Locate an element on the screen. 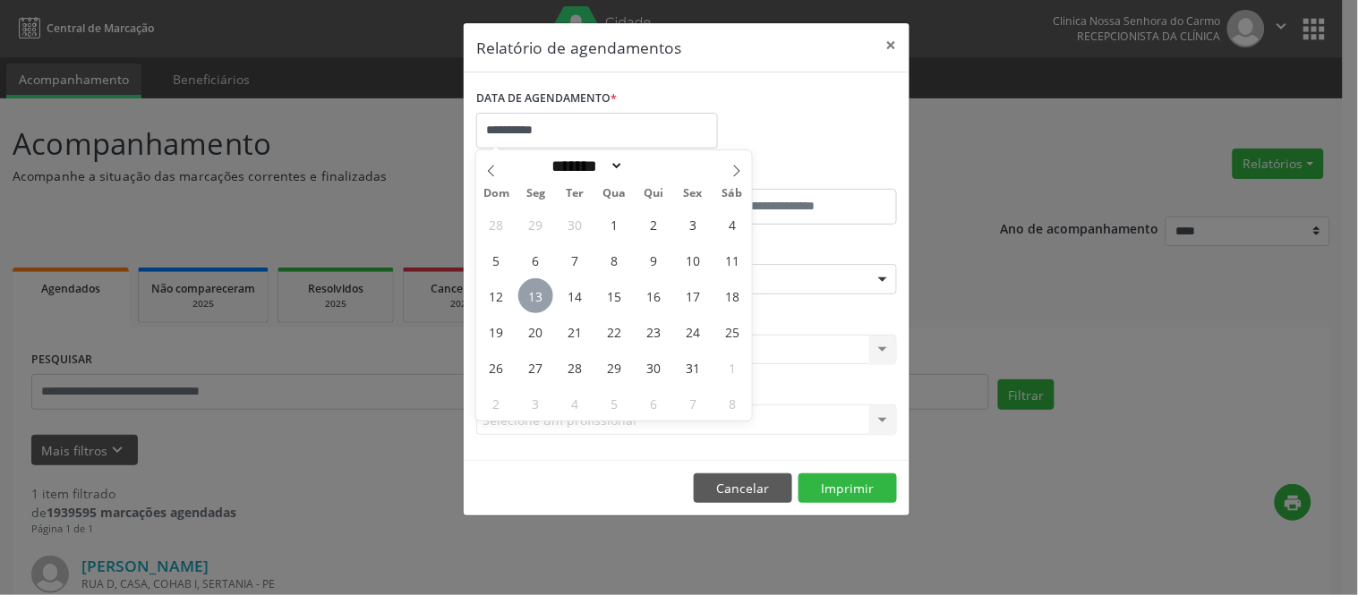 The height and width of the screenshot is (595, 1358). button: Imprimir is located at coordinates (848, 489).